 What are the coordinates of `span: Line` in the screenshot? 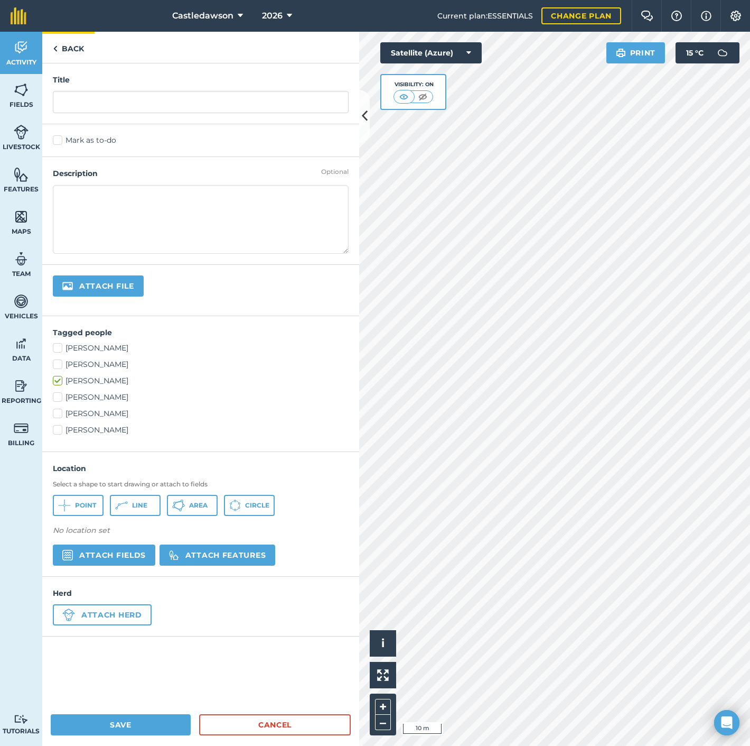 It's located at (140, 505).